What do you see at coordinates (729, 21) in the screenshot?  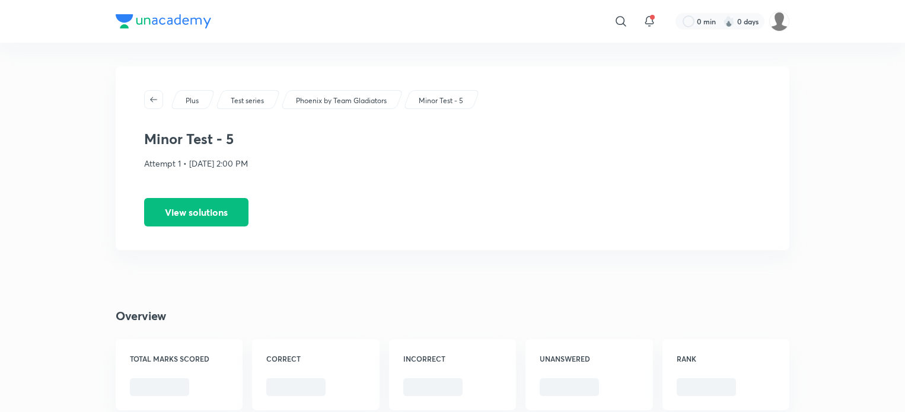 I see `img: streak` at bounding box center [729, 21].